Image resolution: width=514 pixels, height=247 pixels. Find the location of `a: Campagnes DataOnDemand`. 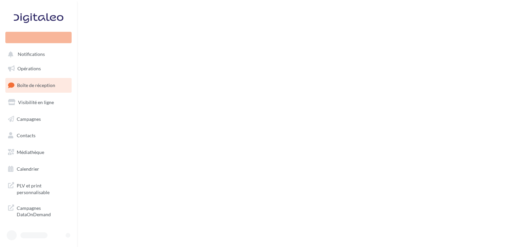

a: Campagnes DataOnDemand is located at coordinates (39, 211).